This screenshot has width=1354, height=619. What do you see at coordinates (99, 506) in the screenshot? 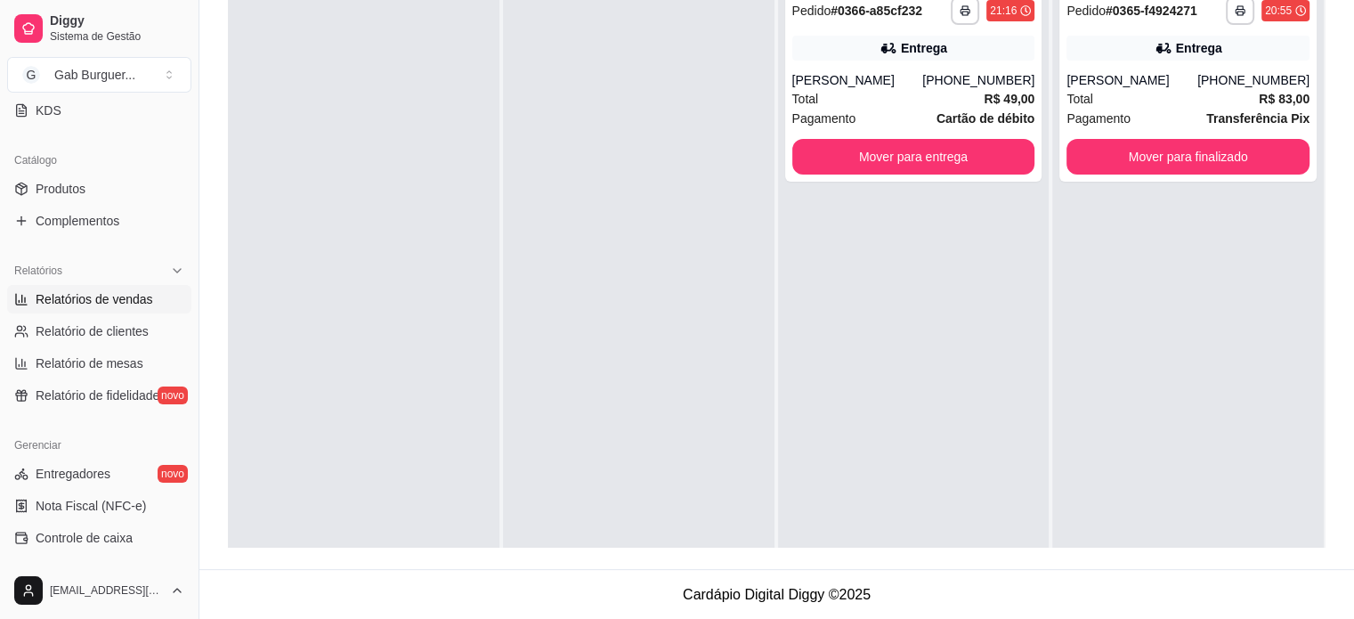
I see `a: Nota Fiscal (NFC-e)` at bounding box center [99, 506].